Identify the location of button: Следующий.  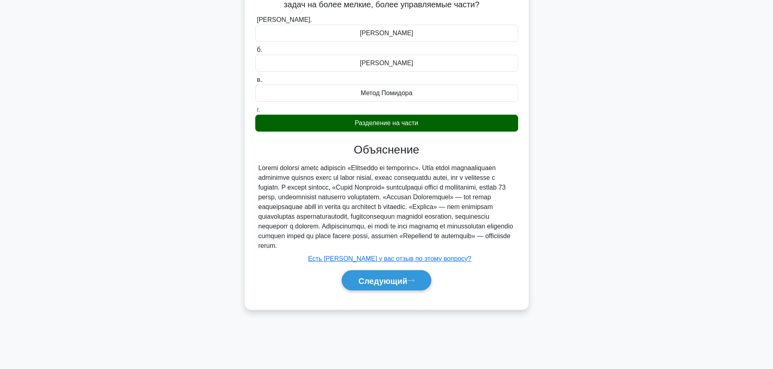
(386, 281).